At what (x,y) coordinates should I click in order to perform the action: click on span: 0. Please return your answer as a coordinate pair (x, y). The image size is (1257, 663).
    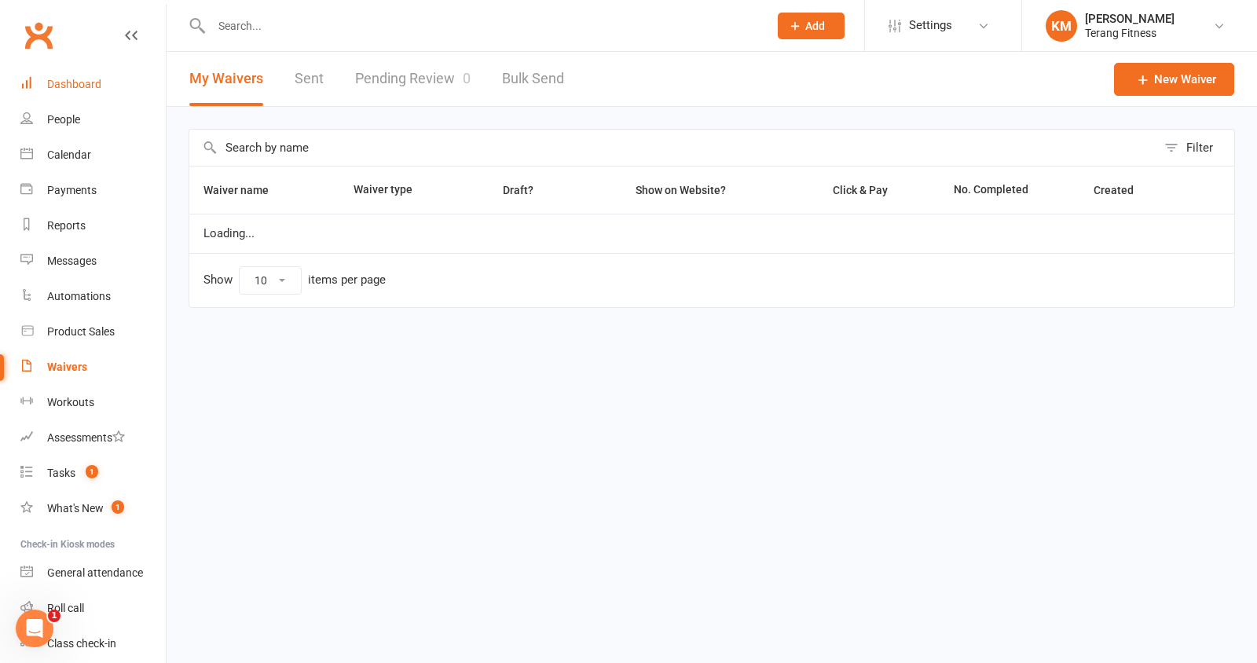
    Looking at the image, I should click on (467, 78).